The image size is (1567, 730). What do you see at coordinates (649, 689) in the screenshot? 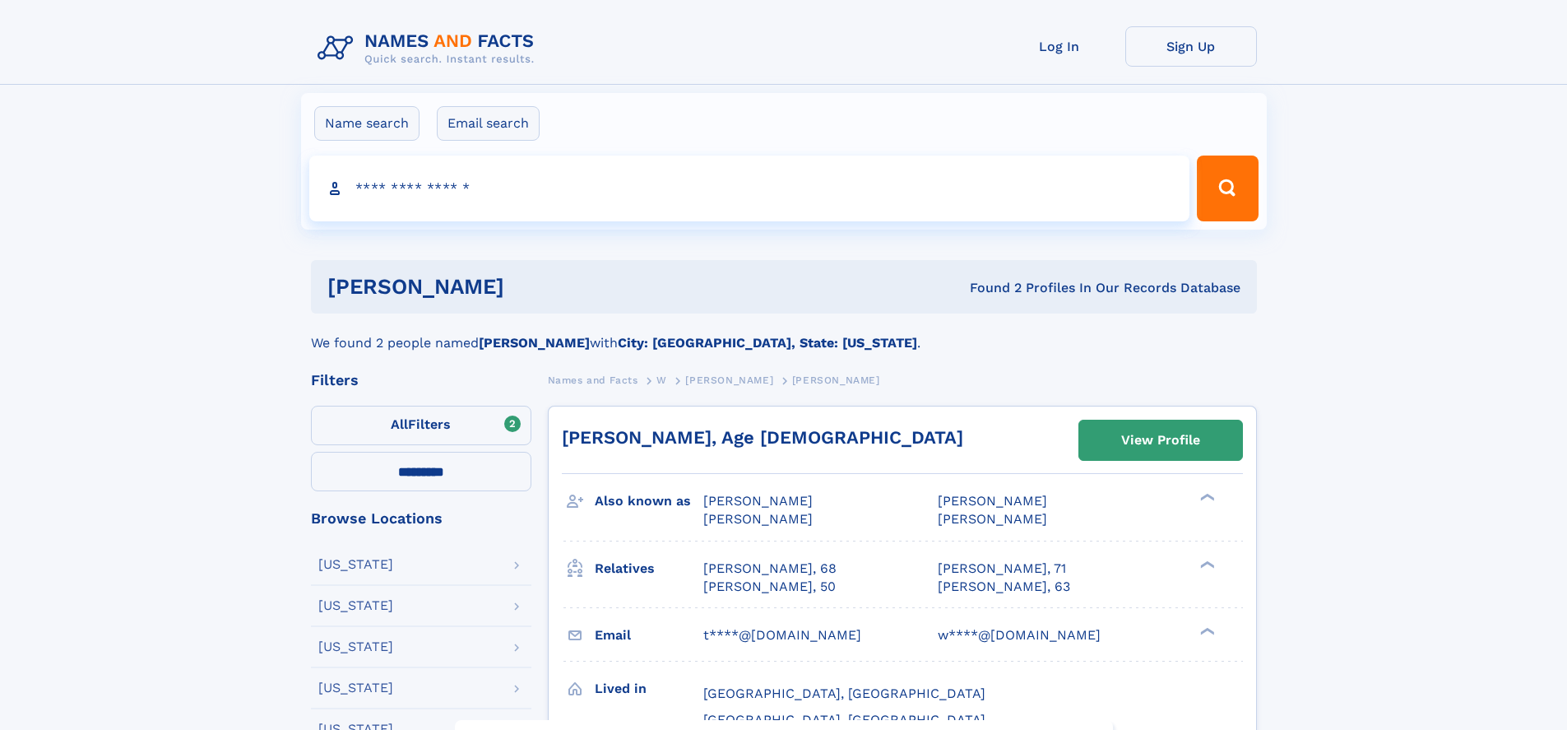
I see `h3: Lived in` at bounding box center [649, 689].